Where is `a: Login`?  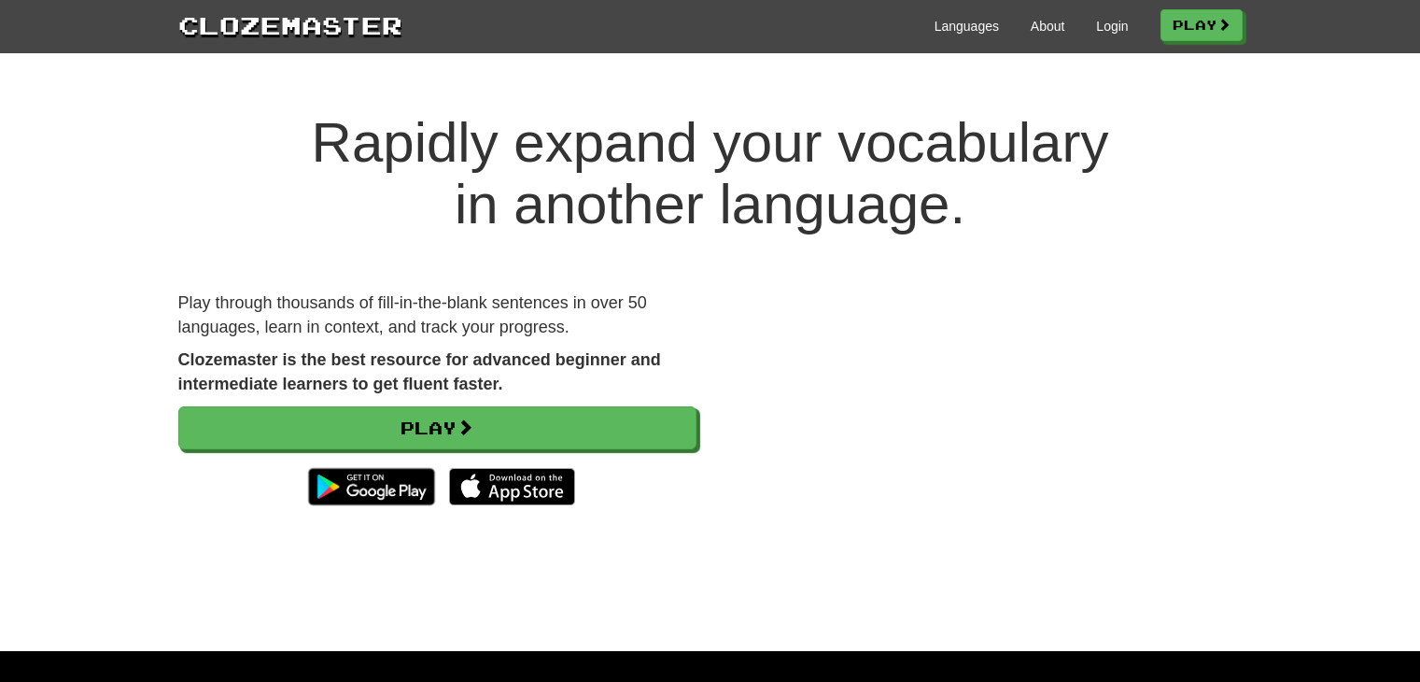
a: Login is located at coordinates (1112, 26).